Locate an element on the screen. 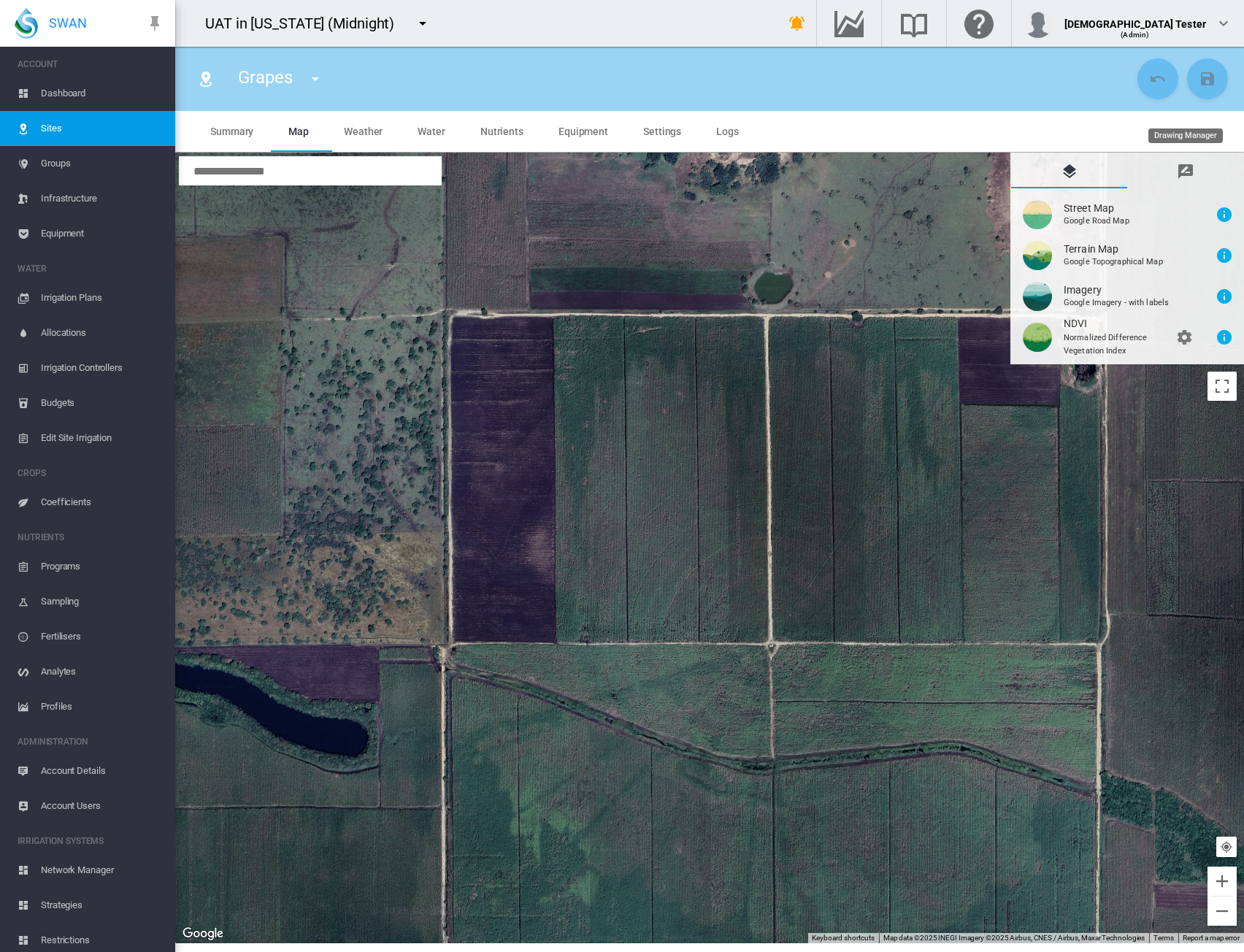 Image resolution: width=1244 pixels, height=952 pixels. span: Nutrients is located at coordinates (501, 131).